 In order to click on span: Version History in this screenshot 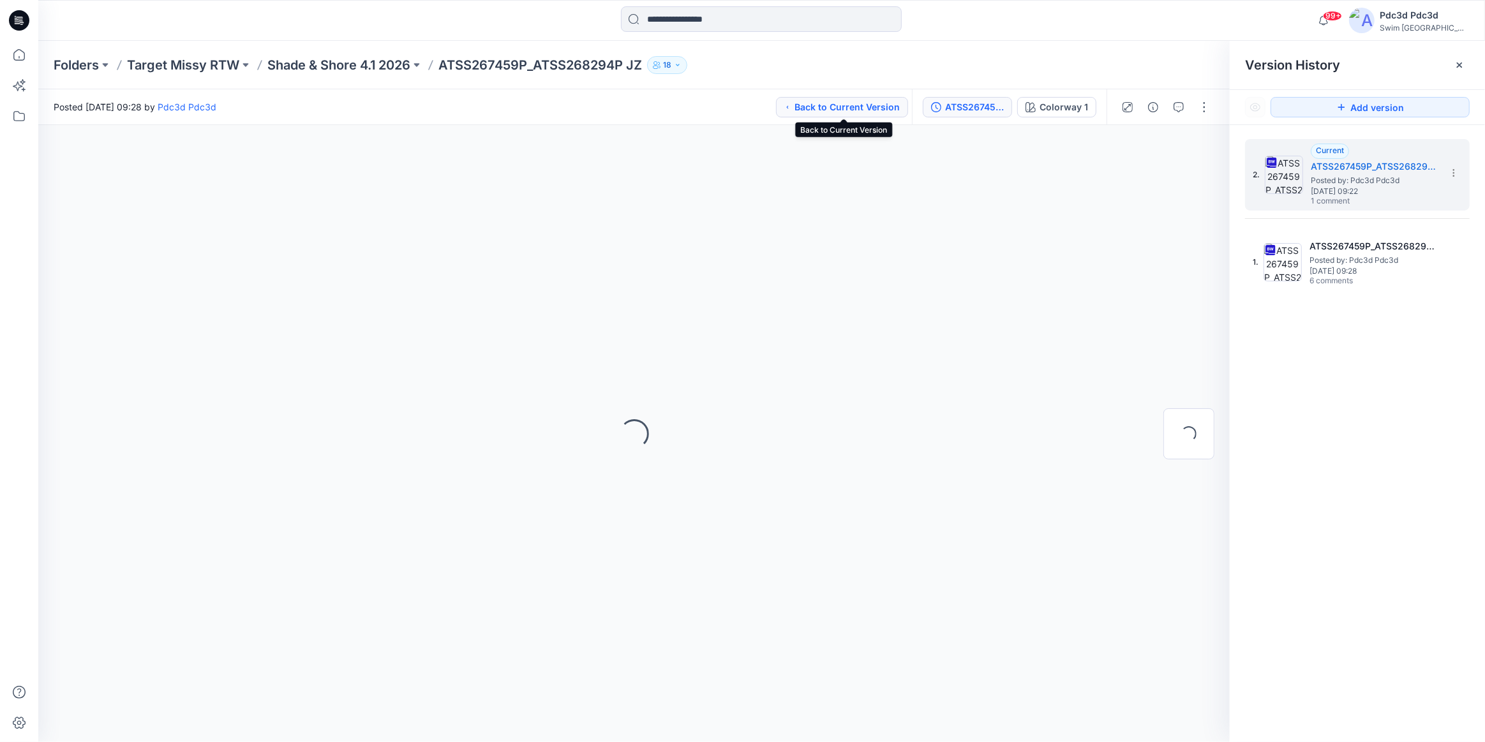, I will do `click(1292, 65)`.